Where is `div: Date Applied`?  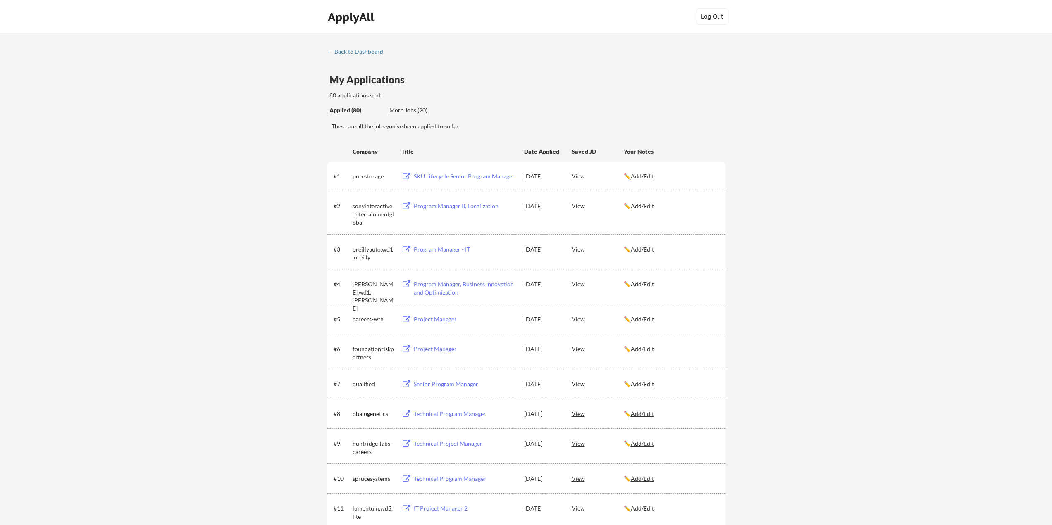
div: Date Applied is located at coordinates (542, 152).